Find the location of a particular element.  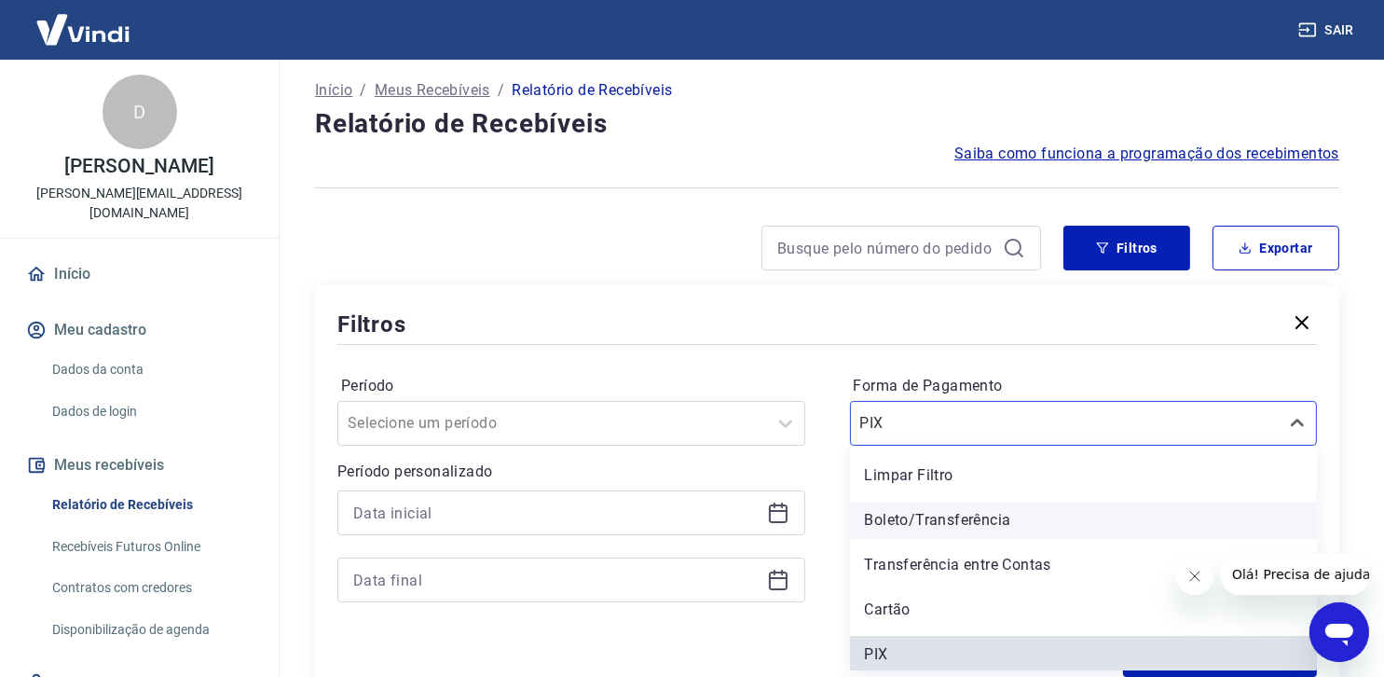

a: Dados de login is located at coordinates (150, 411).